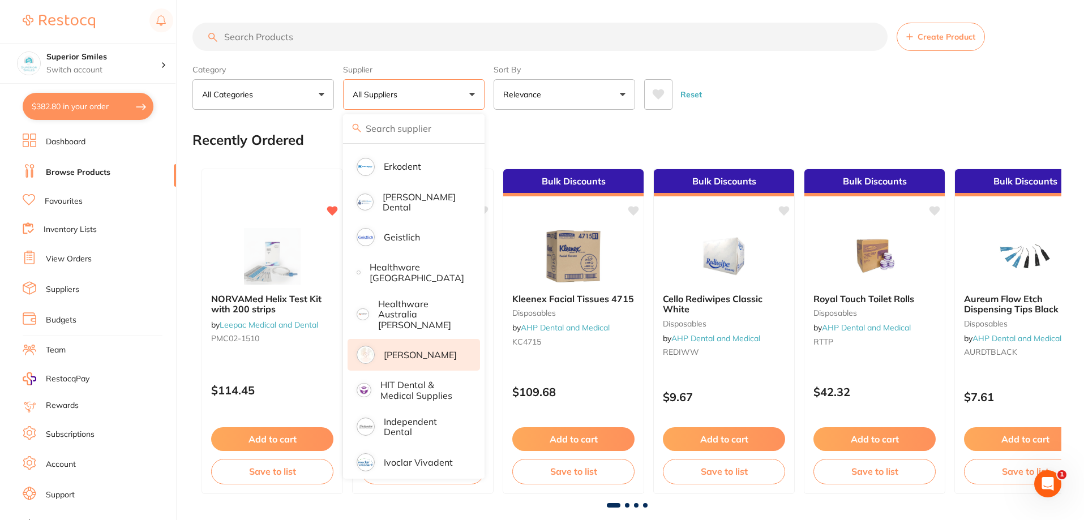 The height and width of the screenshot is (520, 1084). I want to click on a: Support, so click(60, 496).